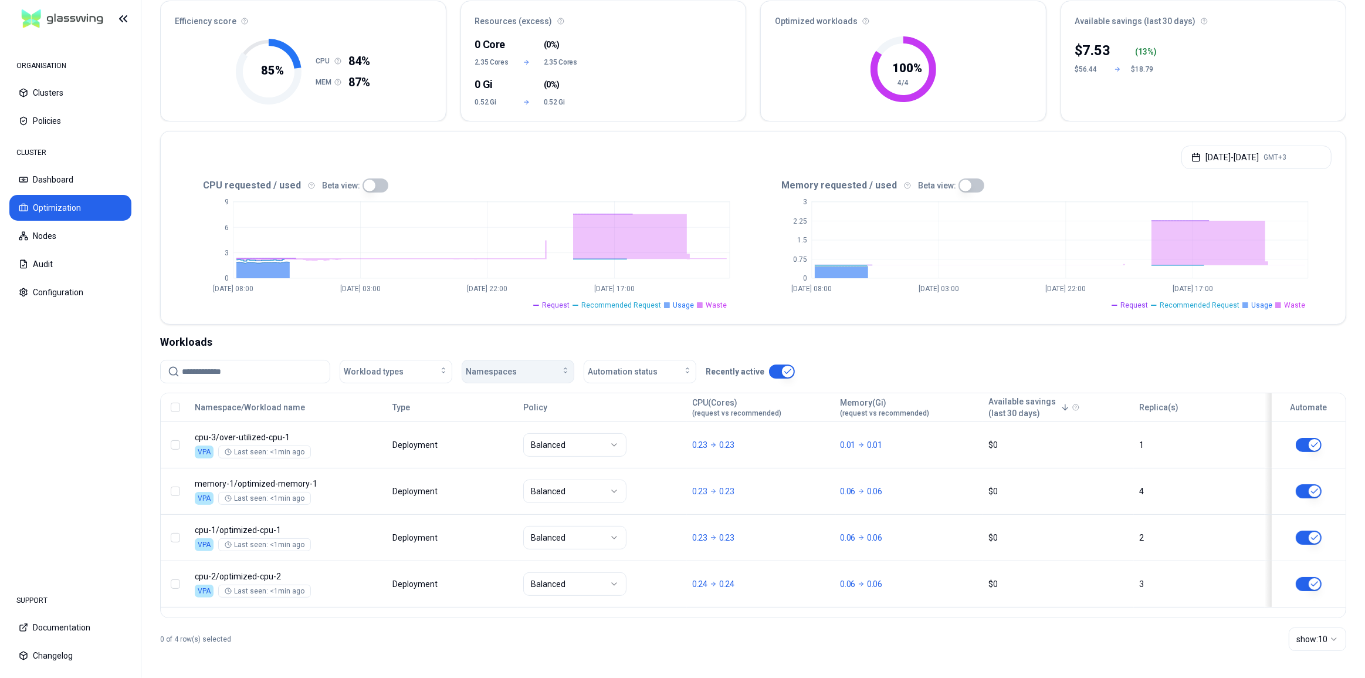 This screenshot has height=678, width=1365. What do you see at coordinates (359, 82) in the screenshot?
I see `span: 87%` at bounding box center [359, 82].